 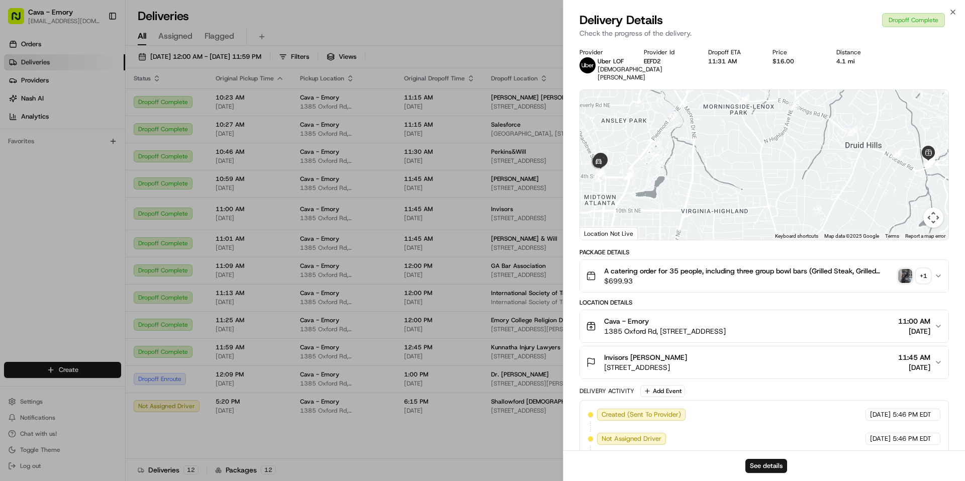 What do you see at coordinates (923, 276) in the screenshot?
I see `div: + 1` at bounding box center [923, 276].